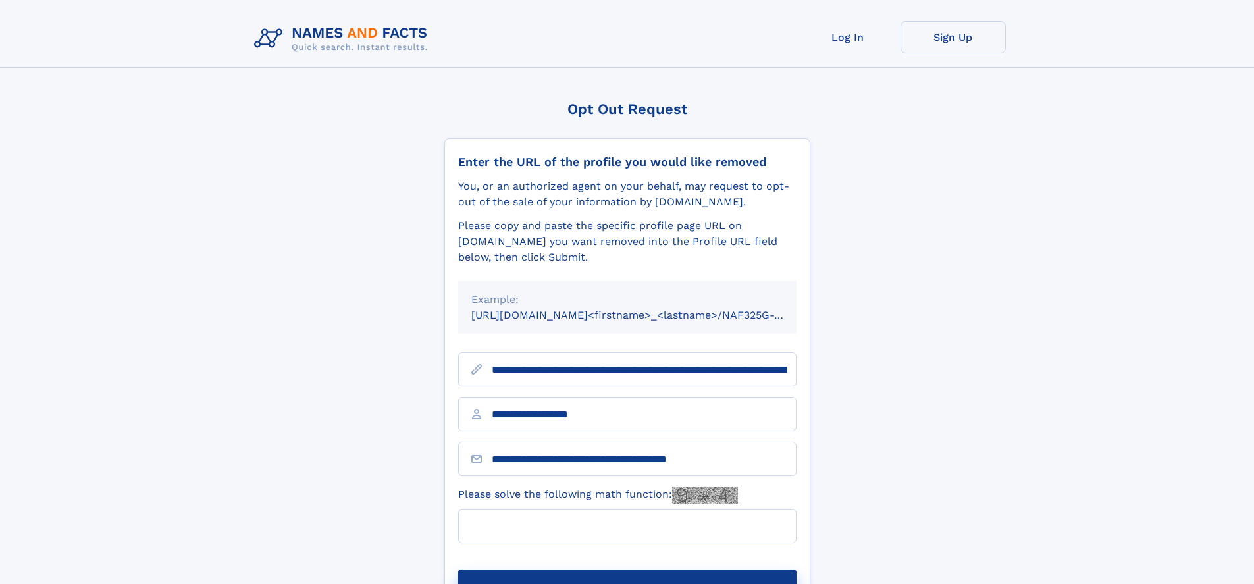 The width and height of the screenshot is (1254, 584). I want to click on div: Opt Out Request, so click(627, 109).